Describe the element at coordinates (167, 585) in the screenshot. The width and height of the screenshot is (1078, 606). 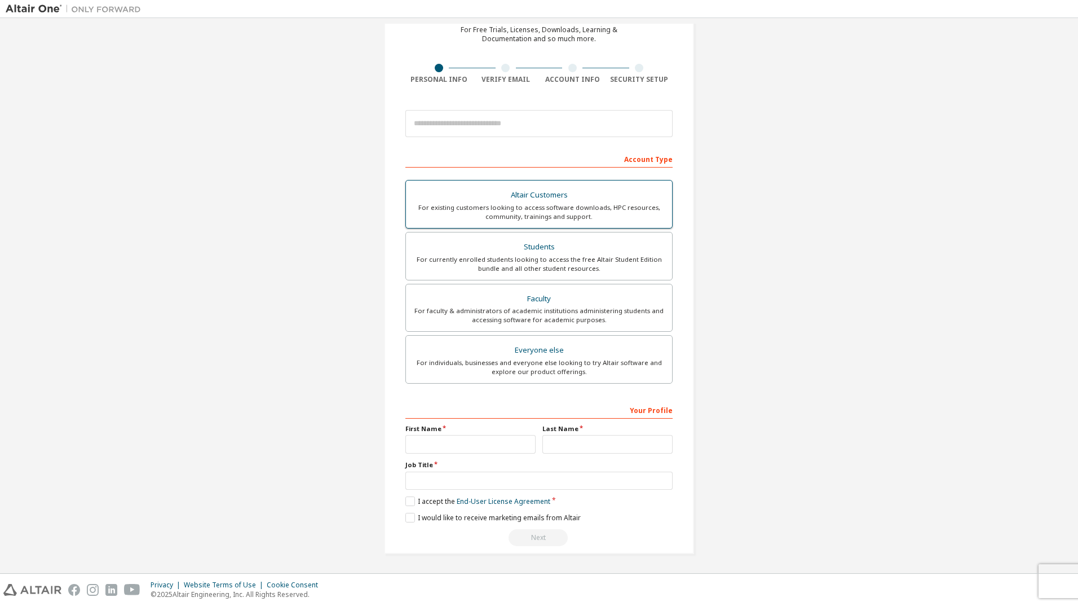
I see `div: Privacy` at that location.